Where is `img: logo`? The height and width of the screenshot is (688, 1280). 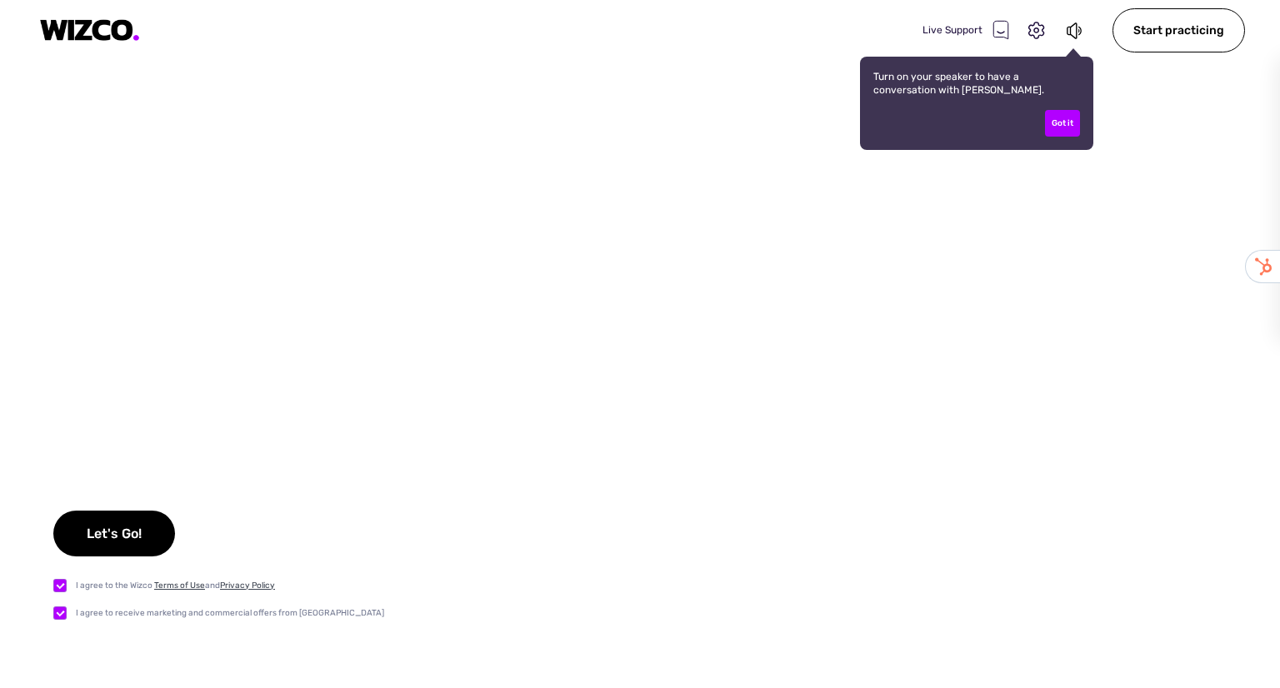
img: logo is located at coordinates (90, 30).